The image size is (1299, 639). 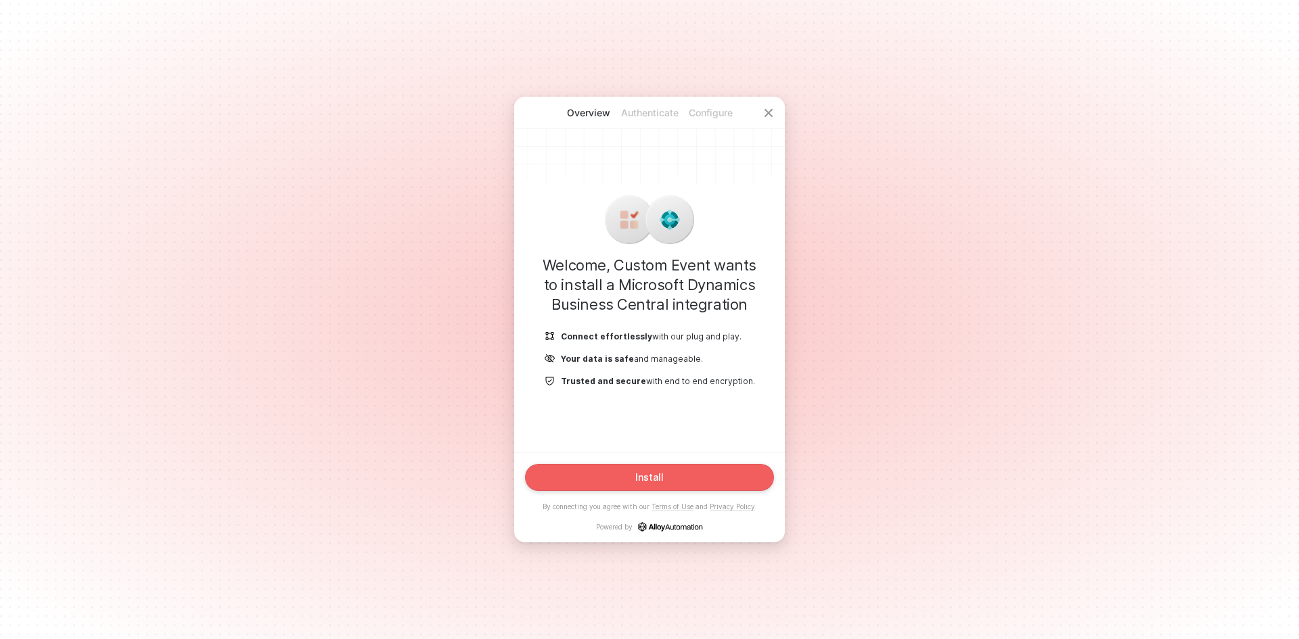 I want to click on h1: Welcome, Custom Event wants to install a Microsoft Dynamics Business Central integration, so click(x=649, y=285).